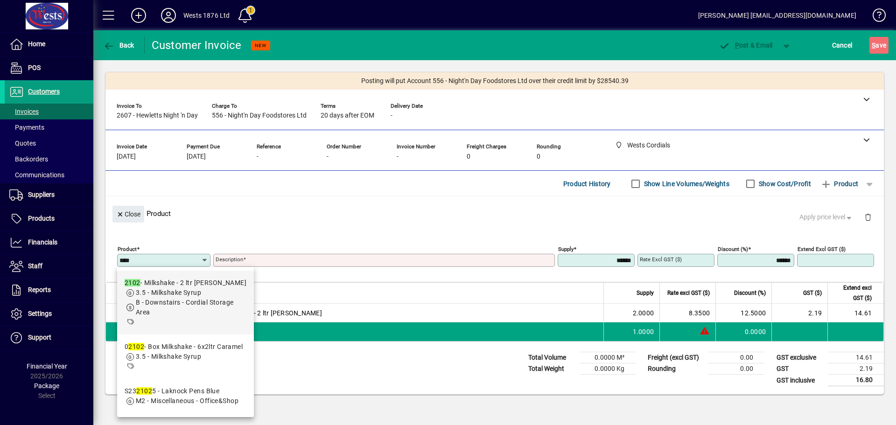 The width and height of the screenshot is (896, 425). I want to click on a: Support, so click(49, 338).